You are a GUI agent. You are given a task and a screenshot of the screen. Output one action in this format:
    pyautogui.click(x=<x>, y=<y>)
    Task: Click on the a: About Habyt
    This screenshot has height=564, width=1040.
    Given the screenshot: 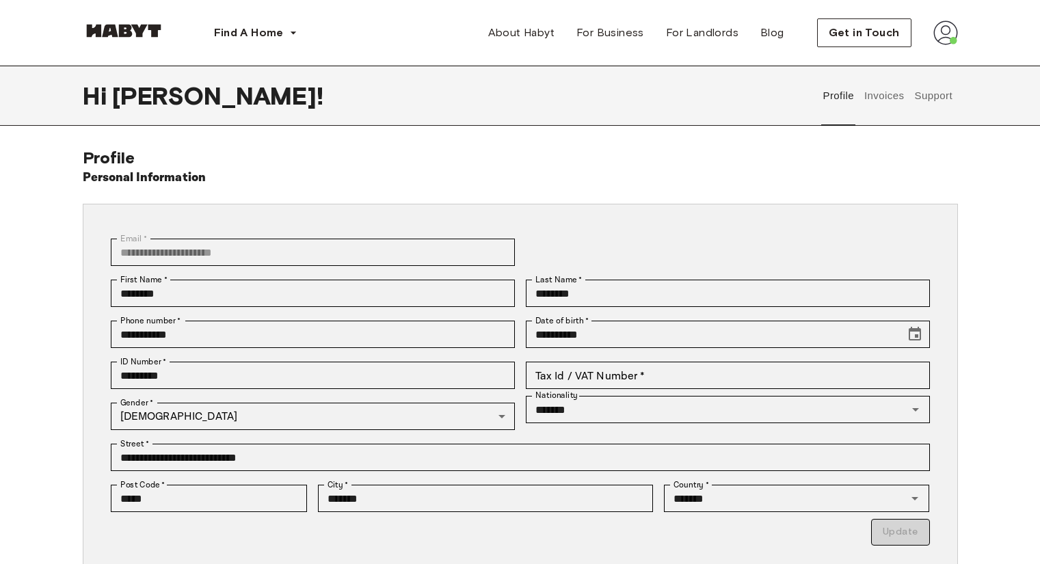 What is the action you would take?
    pyautogui.click(x=521, y=33)
    